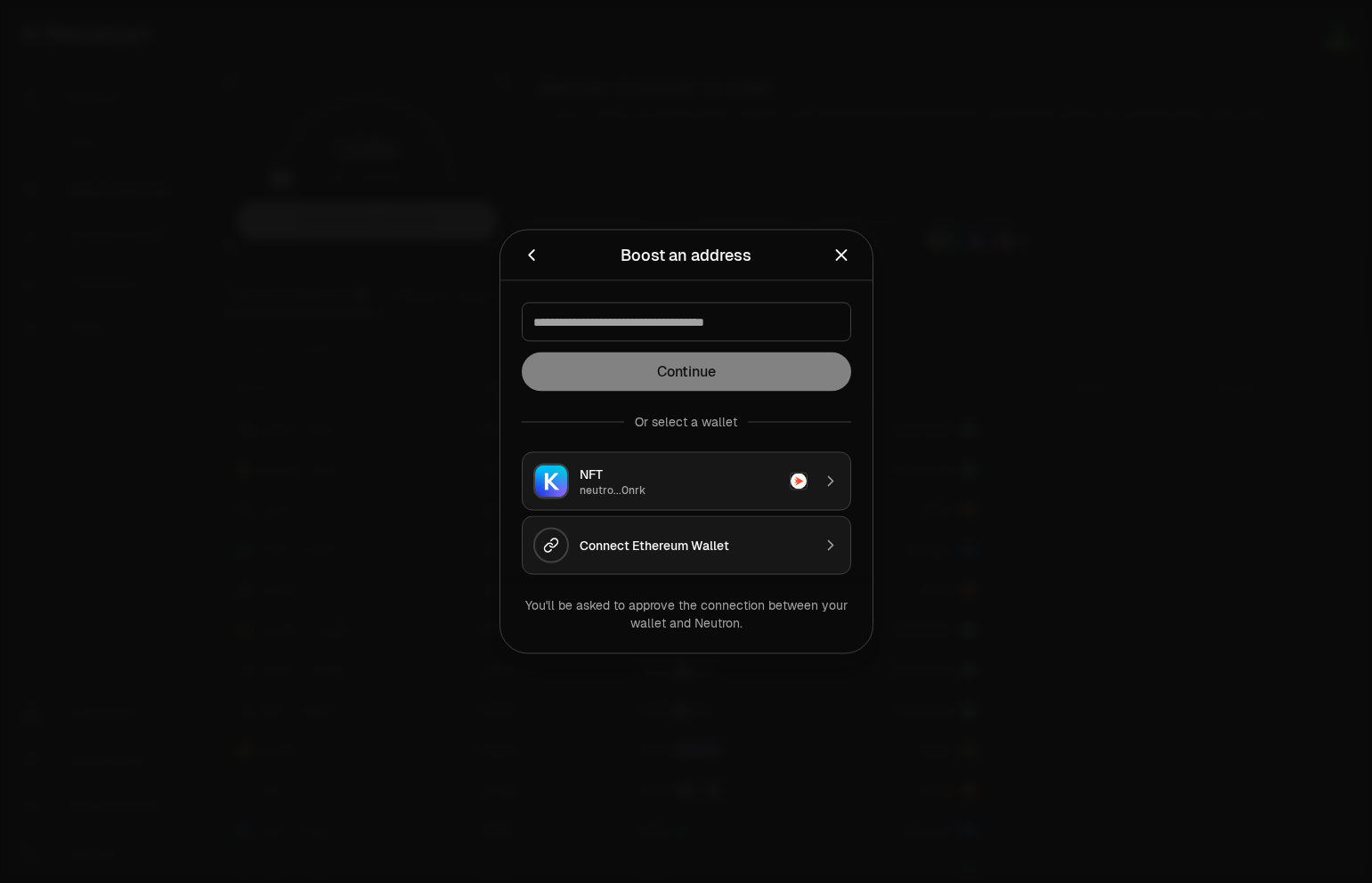  I want to click on div: Boost an address, so click(685, 255).